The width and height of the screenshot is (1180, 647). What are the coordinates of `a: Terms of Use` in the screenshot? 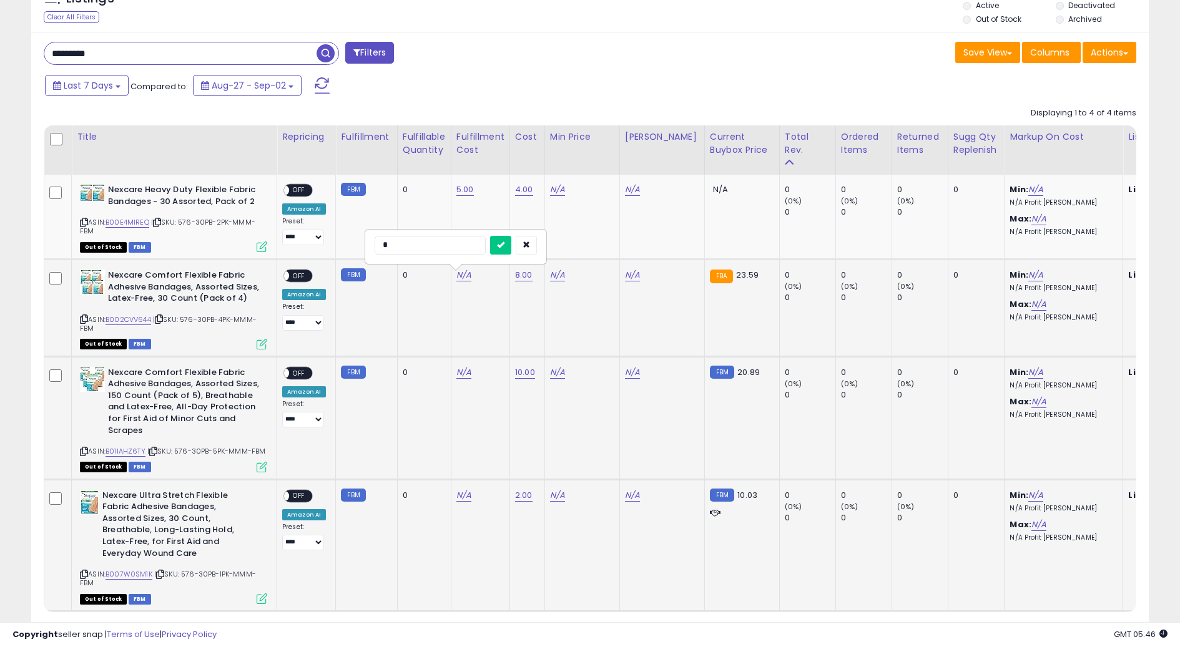 It's located at (133, 634).